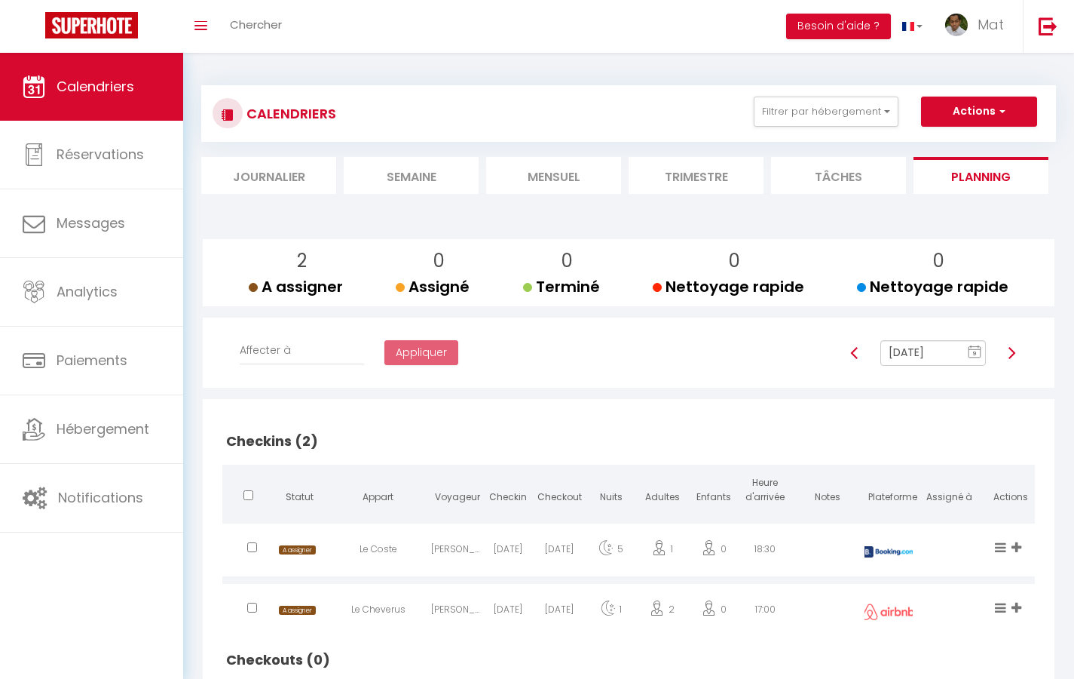 The image size is (1074, 679). What do you see at coordinates (559, 492) in the screenshot?
I see `th: Checkout` at bounding box center [559, 492].